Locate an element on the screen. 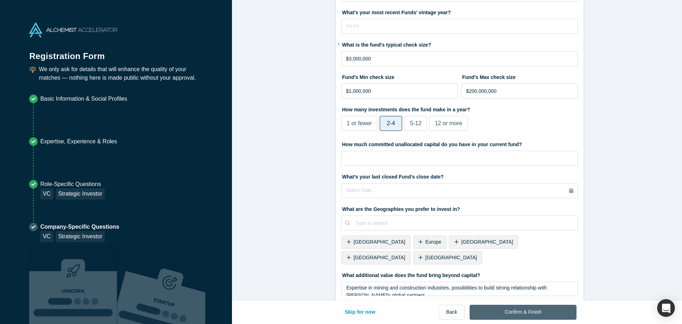  p: Role-Specific Questions is located at coordinates (72, 184).